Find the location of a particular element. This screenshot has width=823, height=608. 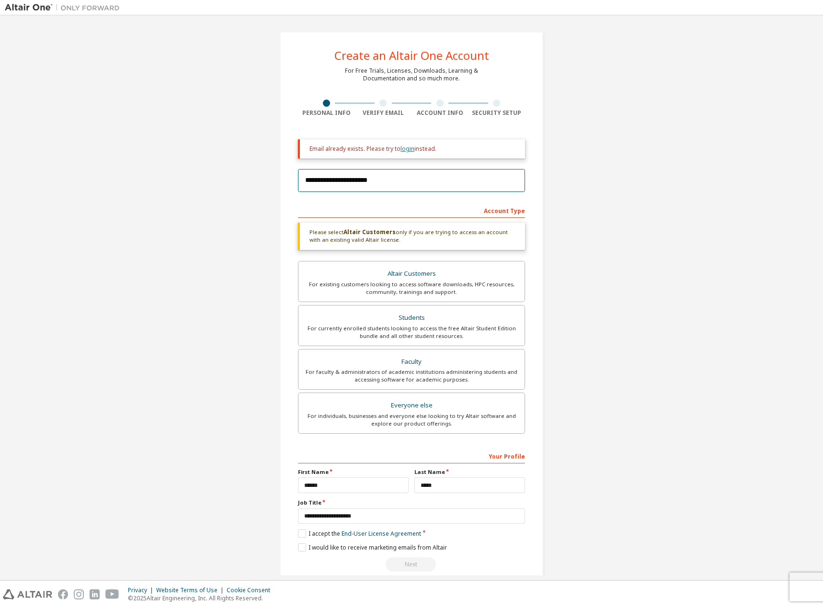

label: Last Name is located at coordinates (469, 472).